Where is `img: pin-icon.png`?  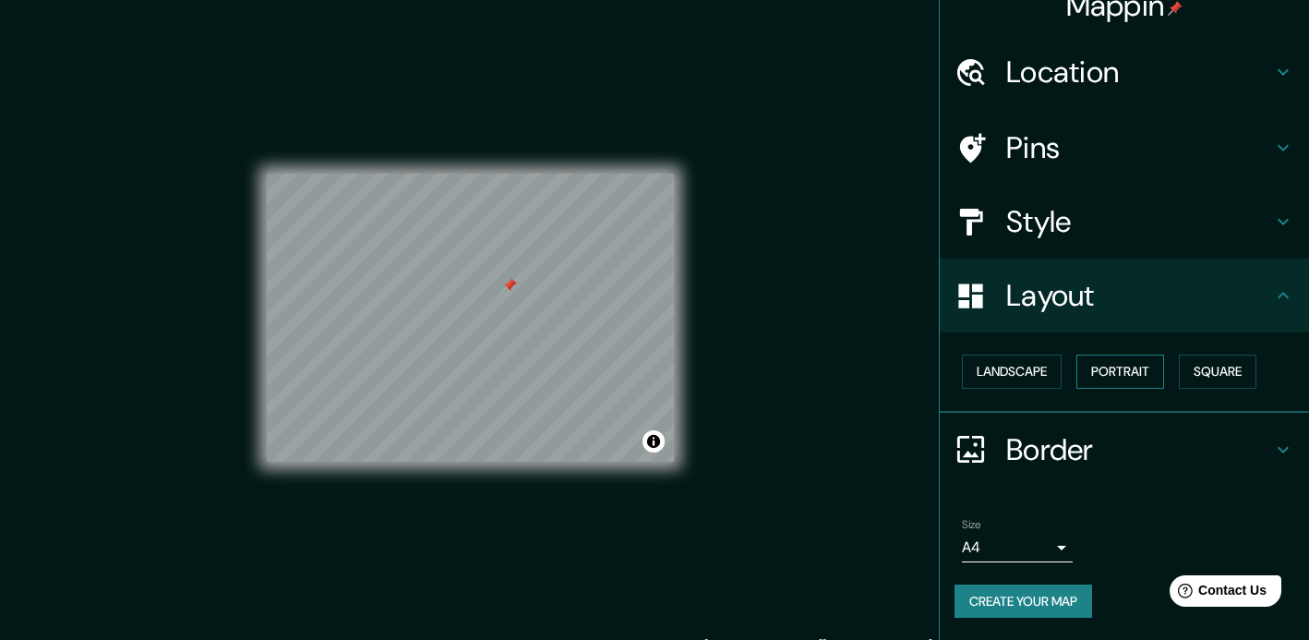
img: pin-icon.png is located at coordinates (1175, 8).